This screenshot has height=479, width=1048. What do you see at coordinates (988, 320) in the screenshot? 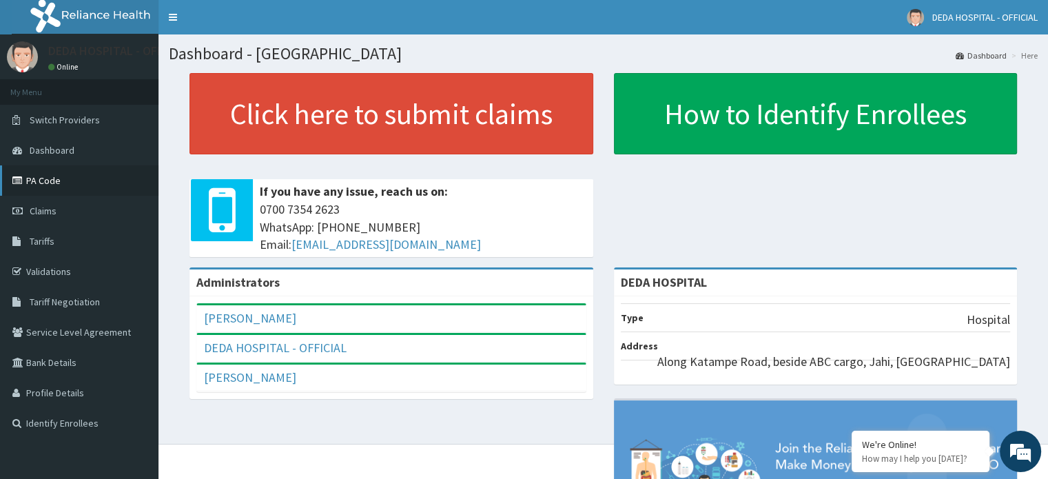
I see `p: Hospital` at bounding box center [988, 320].